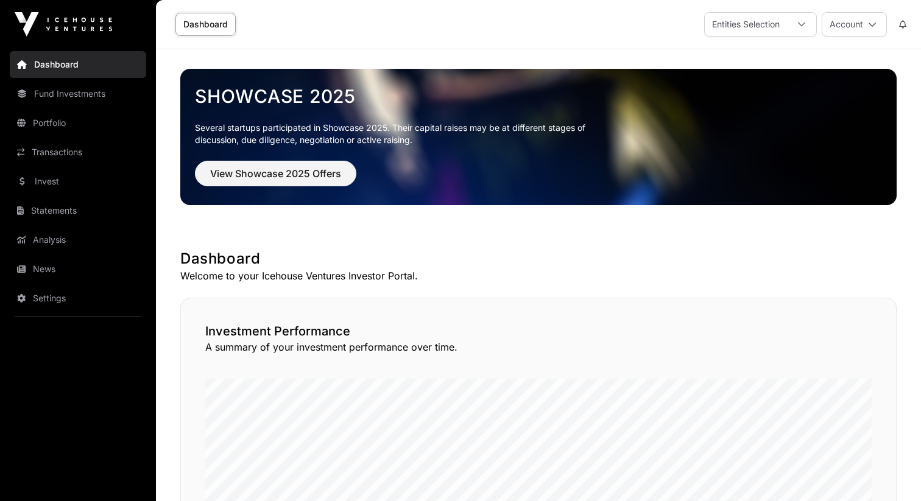  I want to click on a: News, so click(78, 269).